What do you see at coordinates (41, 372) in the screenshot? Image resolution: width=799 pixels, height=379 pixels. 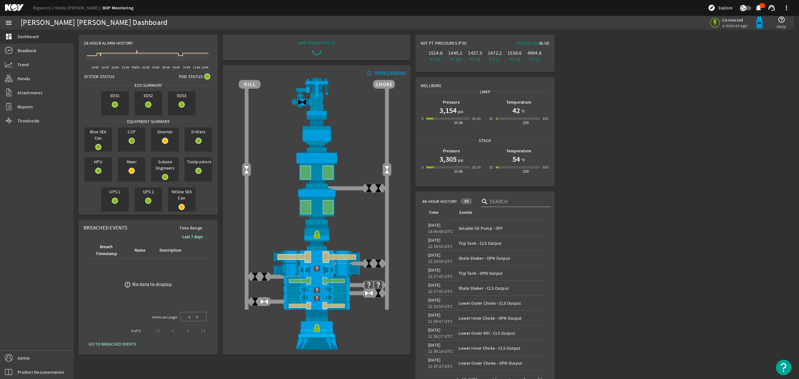 I see `span: Product Documentation` at bounding box center [41, 372].